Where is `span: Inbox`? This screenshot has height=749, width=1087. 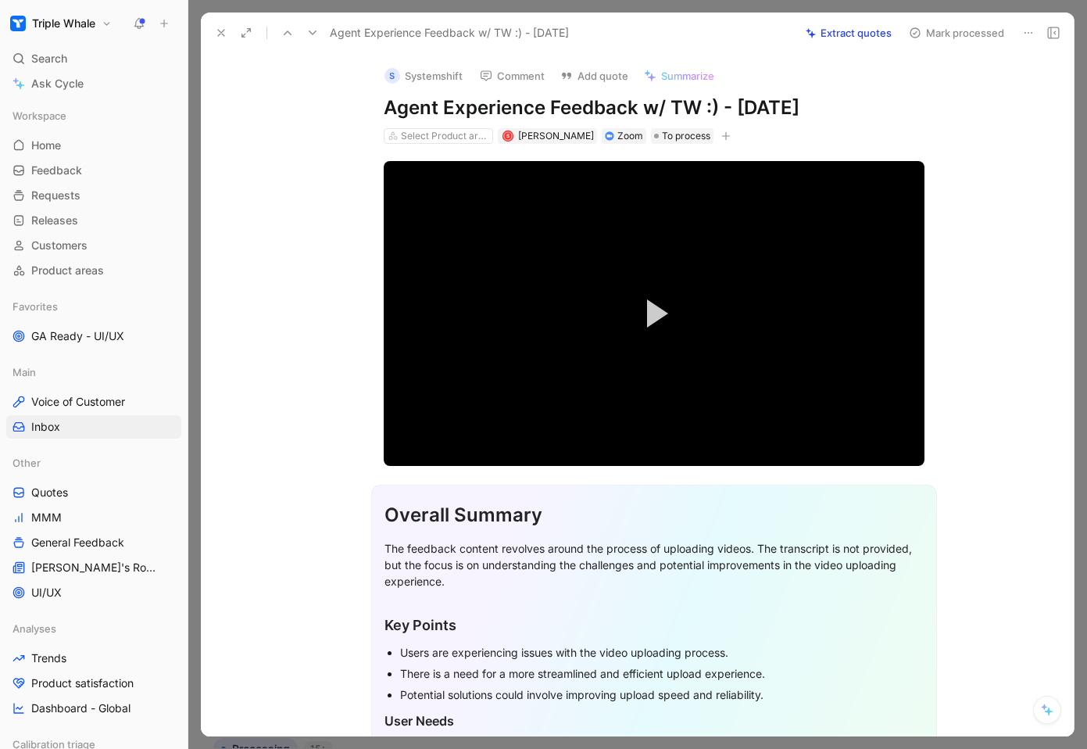
span: Inbox is located at coordinates (45, 427).